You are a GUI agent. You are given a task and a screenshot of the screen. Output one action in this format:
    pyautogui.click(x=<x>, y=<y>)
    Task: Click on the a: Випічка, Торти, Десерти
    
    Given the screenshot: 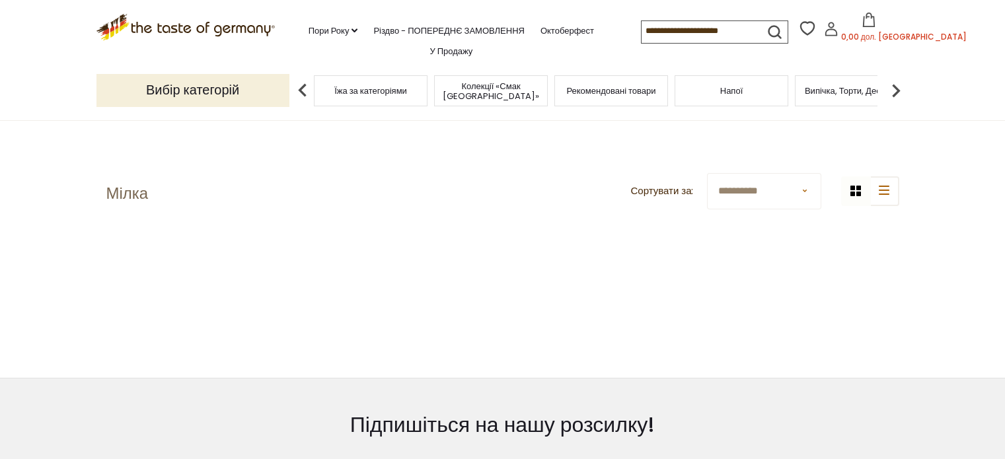 What is the action you would take?
    pyautogui.click(x=852, y=91)
    